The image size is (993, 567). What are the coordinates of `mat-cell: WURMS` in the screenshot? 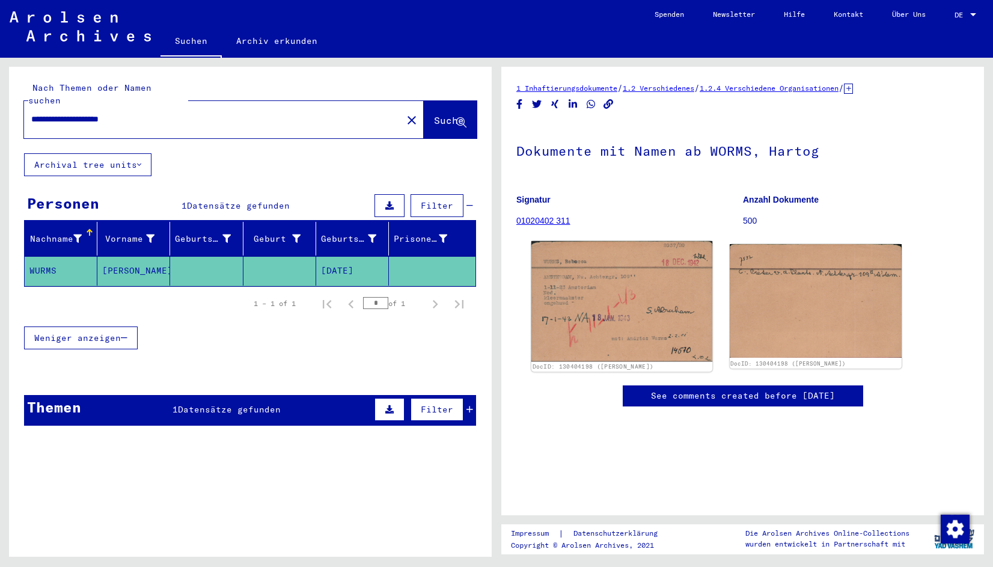 It's located at (61, 271).